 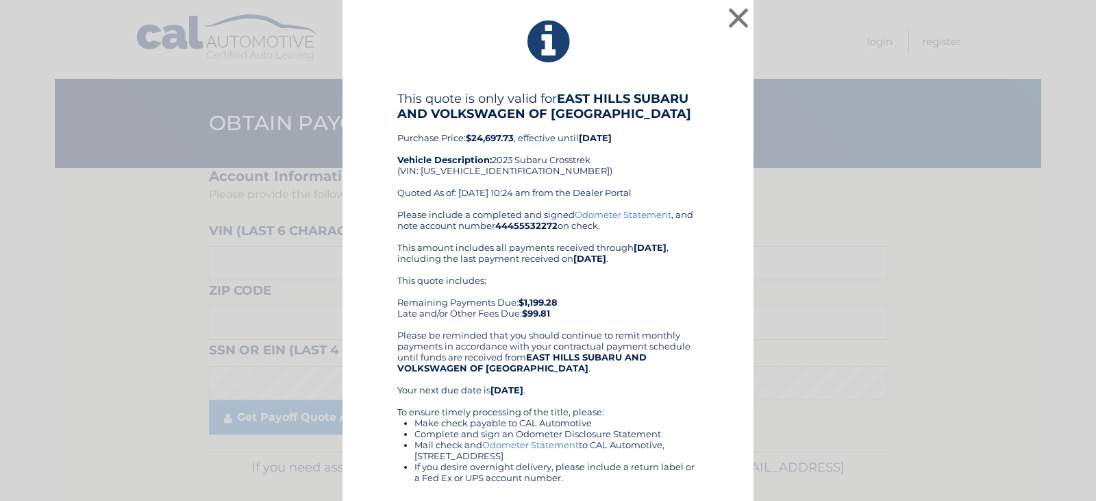 I want to click on b: $24,697.73, so click(x=490, y=138).